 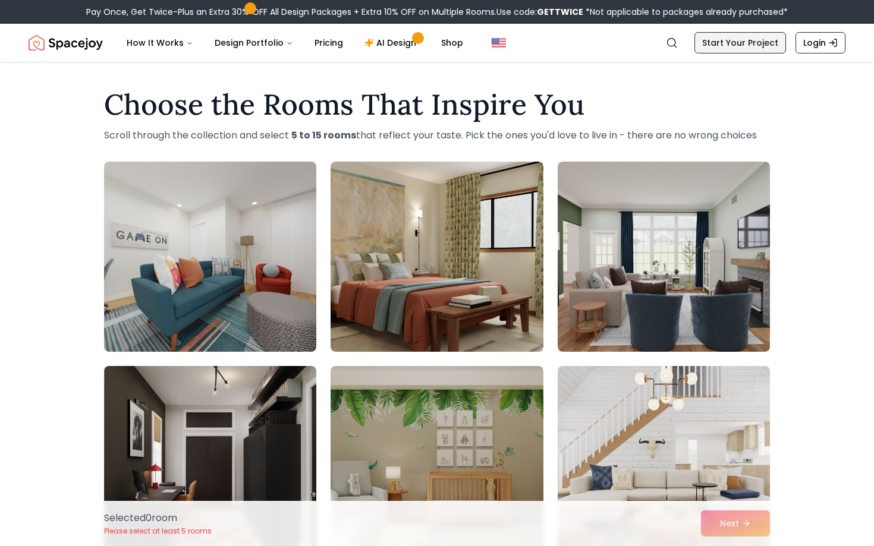 I want to click on button: Design Portfolio, so click(x=254, y=43).